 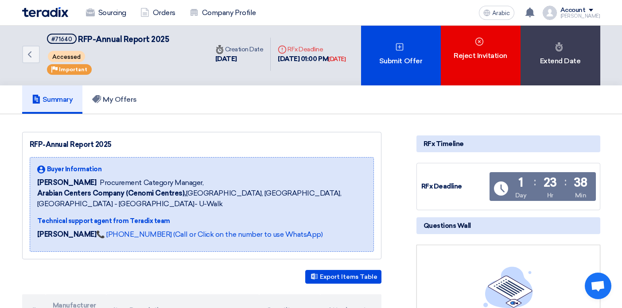 I want to click on div: Open chat, so click(x=598, y=286).